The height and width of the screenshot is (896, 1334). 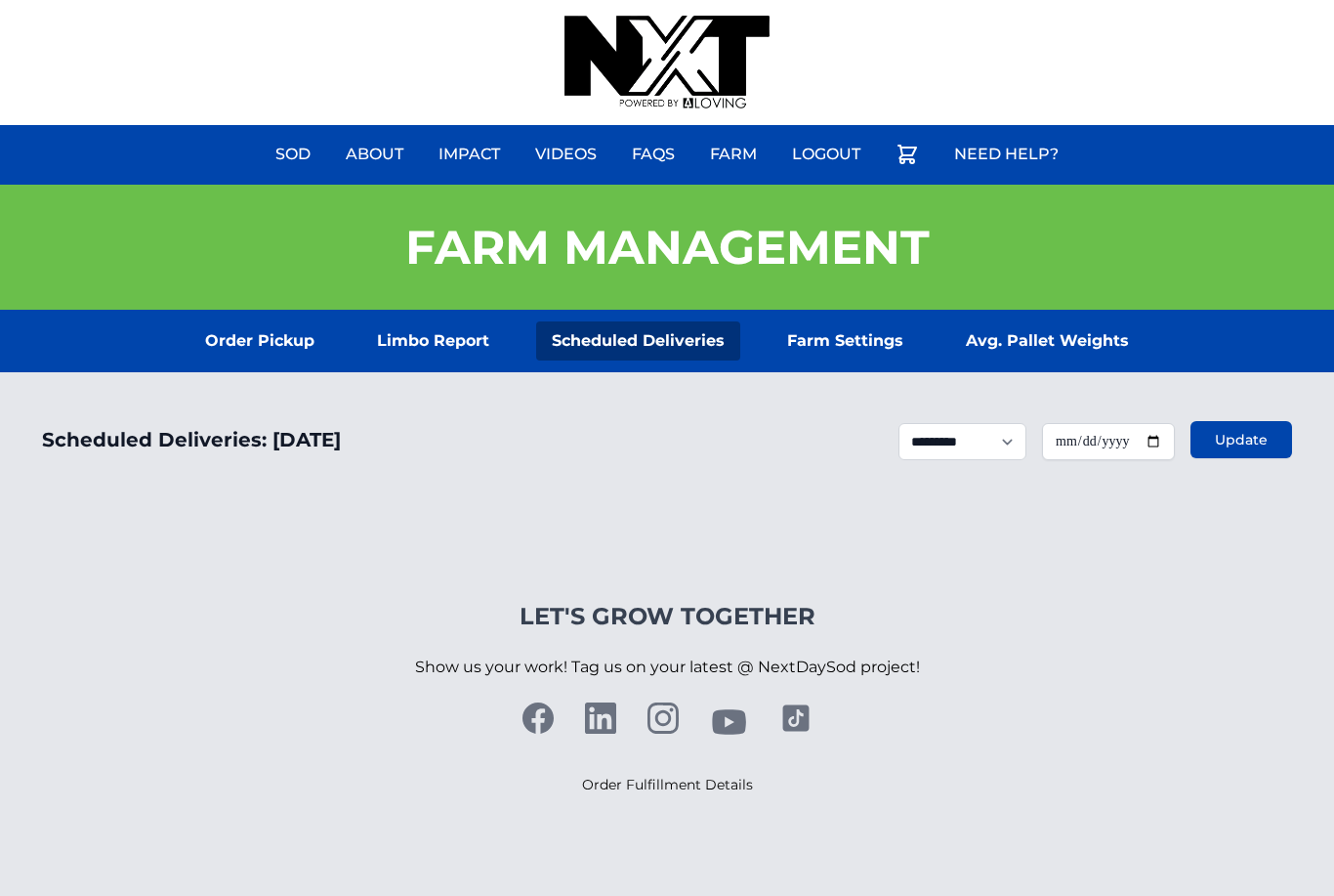 What do you see at coordinates (260, 341) in the screenshot?
I see `a: Order Pickup` at bounding box center [260, 341].